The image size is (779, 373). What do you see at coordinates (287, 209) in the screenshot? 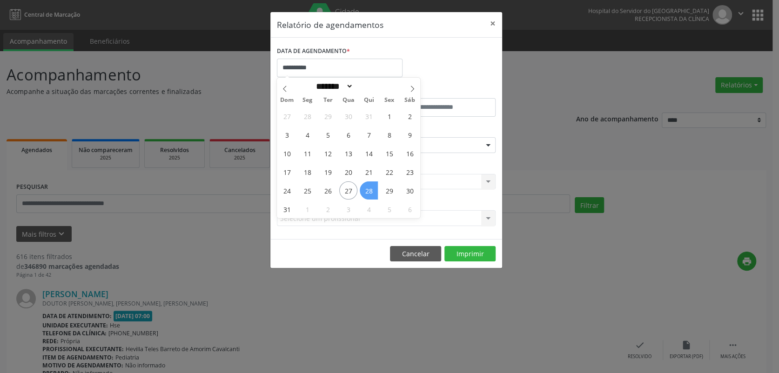
I see `span: Agosto 31, 2025` at bounding box center [287, 209].